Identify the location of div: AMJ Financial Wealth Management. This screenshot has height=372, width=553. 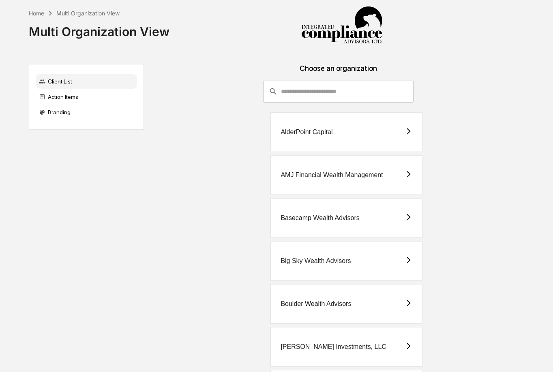
(332, 175).